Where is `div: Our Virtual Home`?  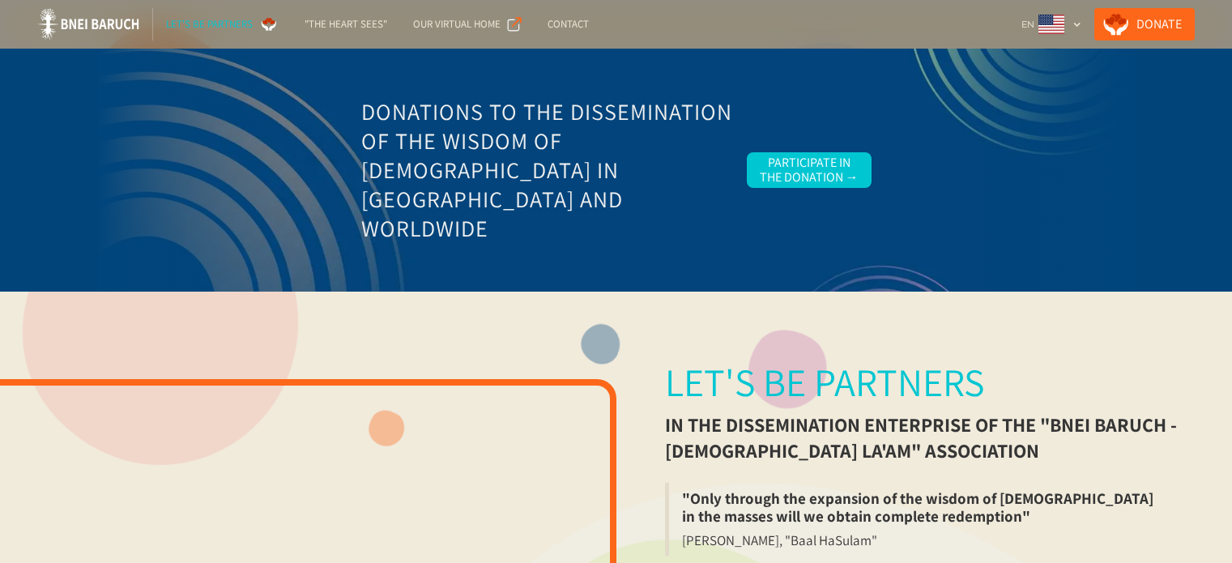
div: Our Virtual Home is located at coordinates (457, 24).